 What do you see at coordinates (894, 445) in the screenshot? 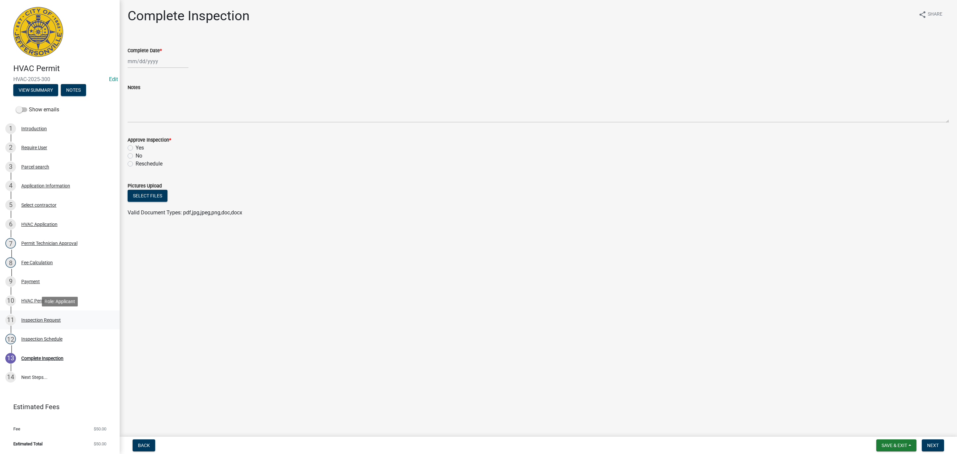
I see `span: Save & Exit` at bounding box center [894, 445].